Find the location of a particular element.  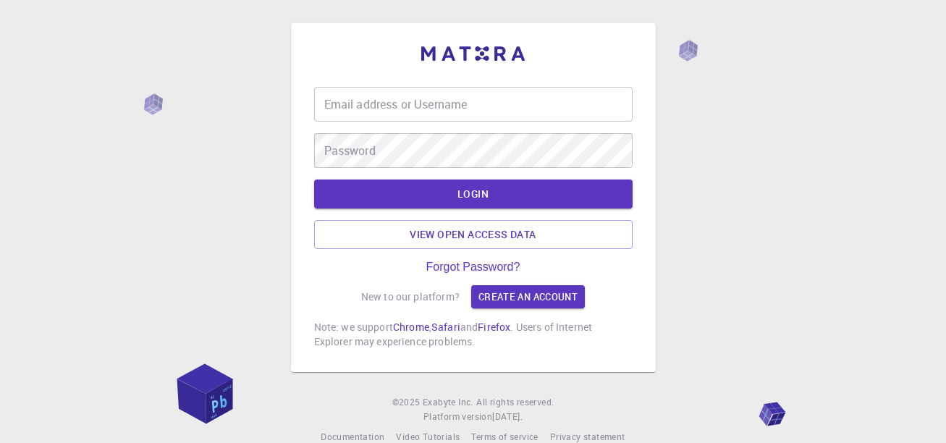

span: All rights reserved. is located at coordinates (515, 403).